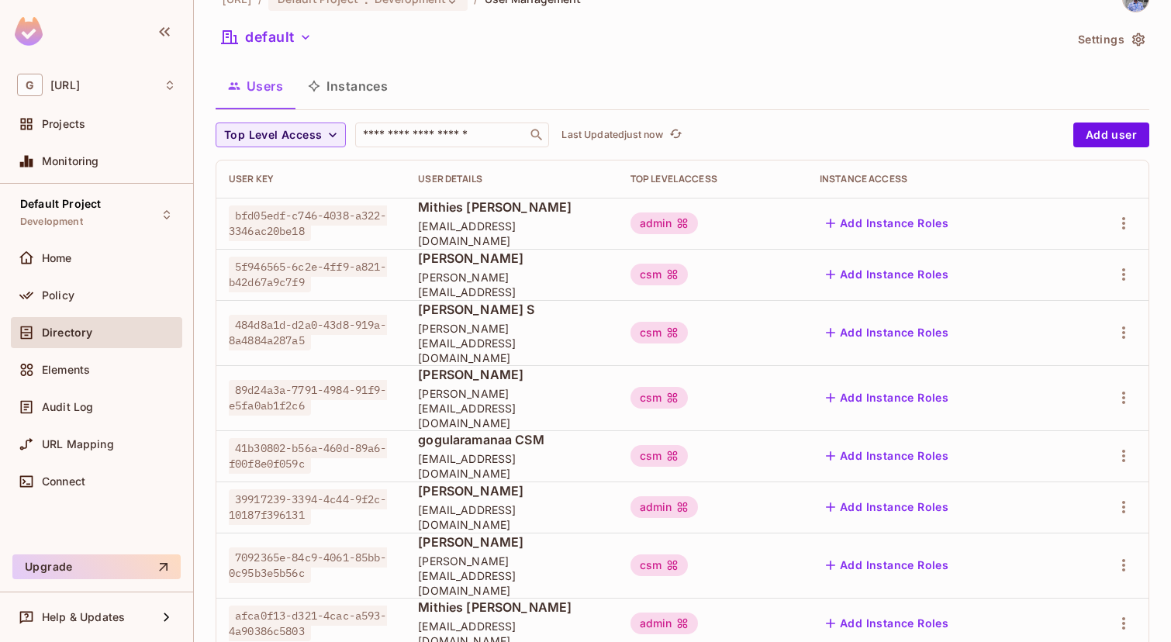 This screenshot has height=642, width=1171. Describe the element at coordinates (308, 223) in the screenshot. I see `span: bfd05edf-c746-4038-a322-3346ac20be18` at that location.